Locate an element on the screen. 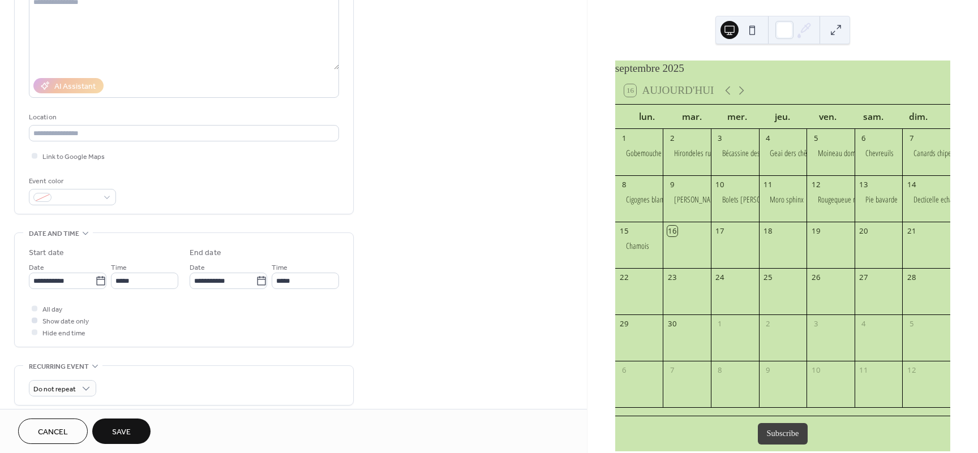 This screenshot has height=453, width=978. div: jeu. is located at coordinates (783, 117).